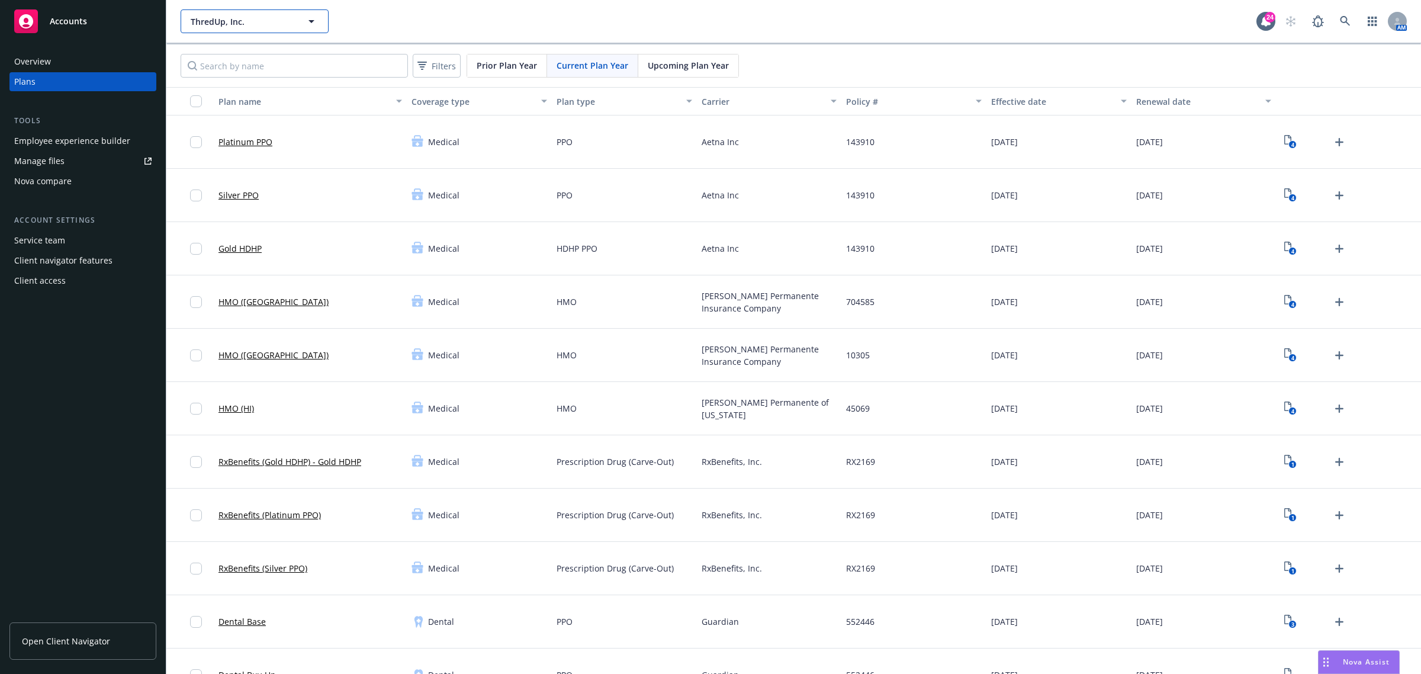  What do you see at coordinates (39, 161) in the screenshot?
I see `div: Manage files` at bounding box center [39, 161].